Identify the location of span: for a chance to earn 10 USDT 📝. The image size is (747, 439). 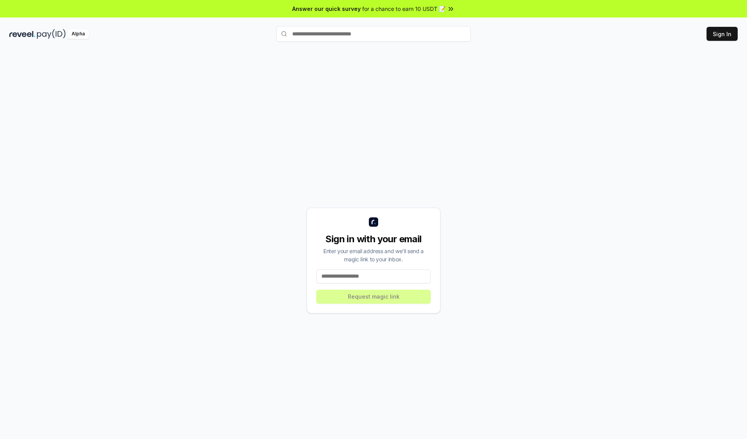
(404, 9).